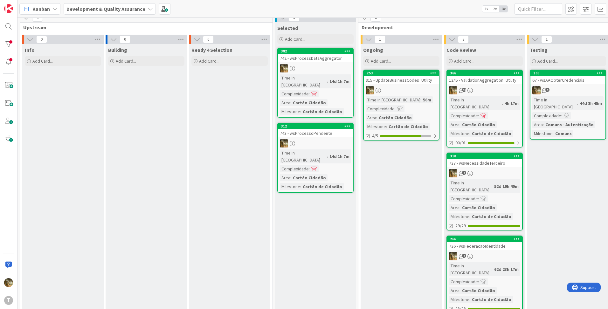 The height and width of the screenshot is (309, 608). I want to click on span: 1, so click(380, 39).